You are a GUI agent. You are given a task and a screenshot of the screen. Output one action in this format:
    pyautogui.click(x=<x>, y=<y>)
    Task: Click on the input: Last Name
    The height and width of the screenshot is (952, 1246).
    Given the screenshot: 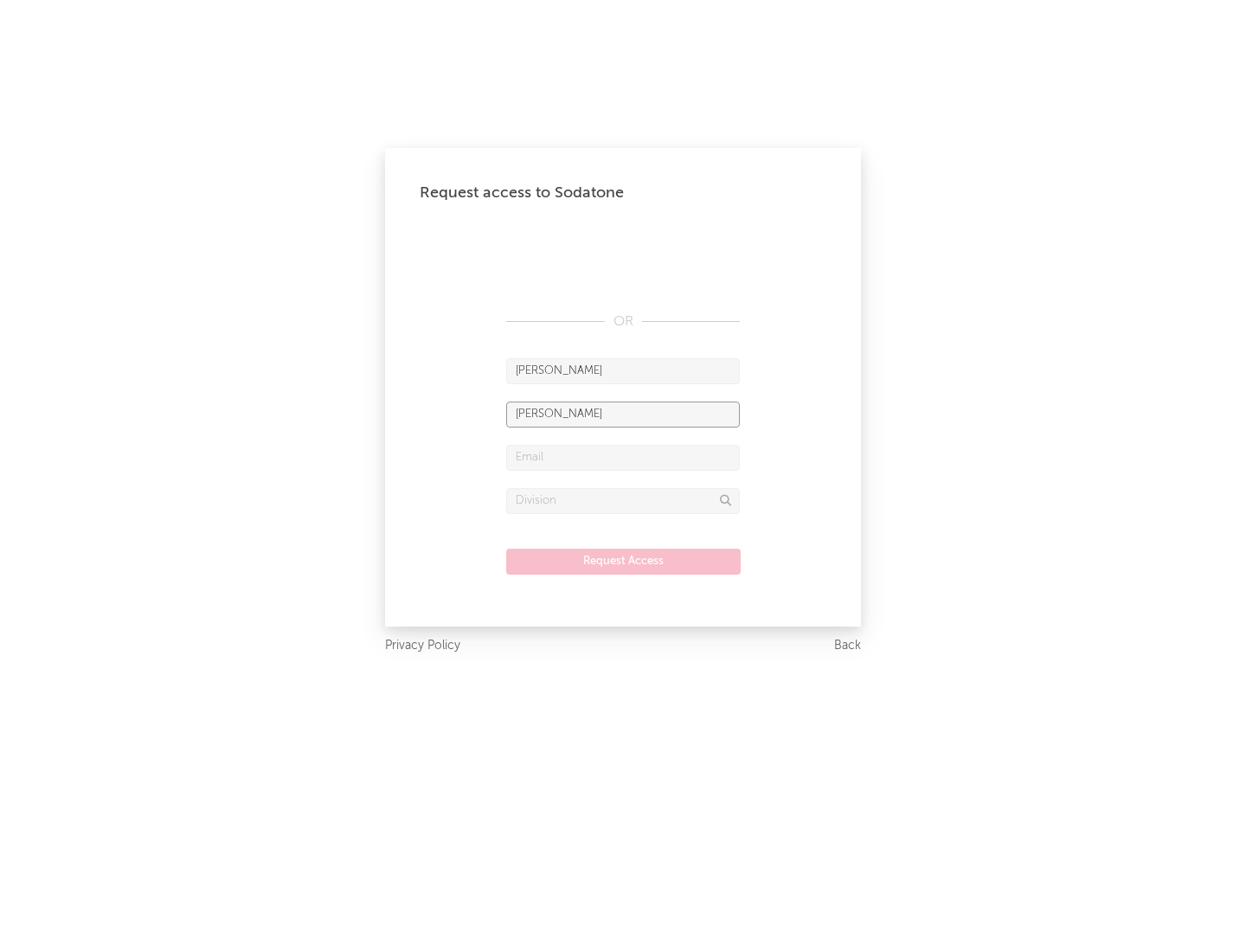 What is the action you would take?
    pyautogui.click(x=623, y=414)
    